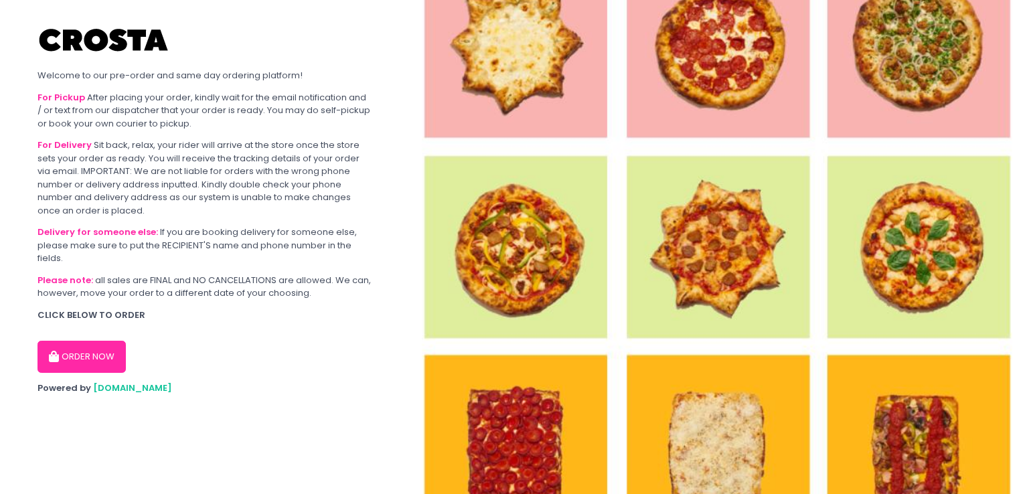 This screenshot has width=1023, height=494. What do you see at coordinates (204, 315) in the screenshot?
I see `div: CLICK BELOW TO ORDER` at bounding box center [204, 315].